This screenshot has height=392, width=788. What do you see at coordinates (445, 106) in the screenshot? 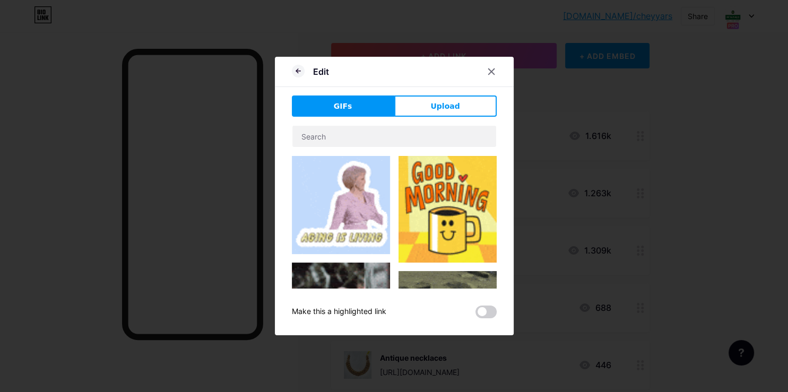
I see `button: Upload` at bounding box center [445, 106].